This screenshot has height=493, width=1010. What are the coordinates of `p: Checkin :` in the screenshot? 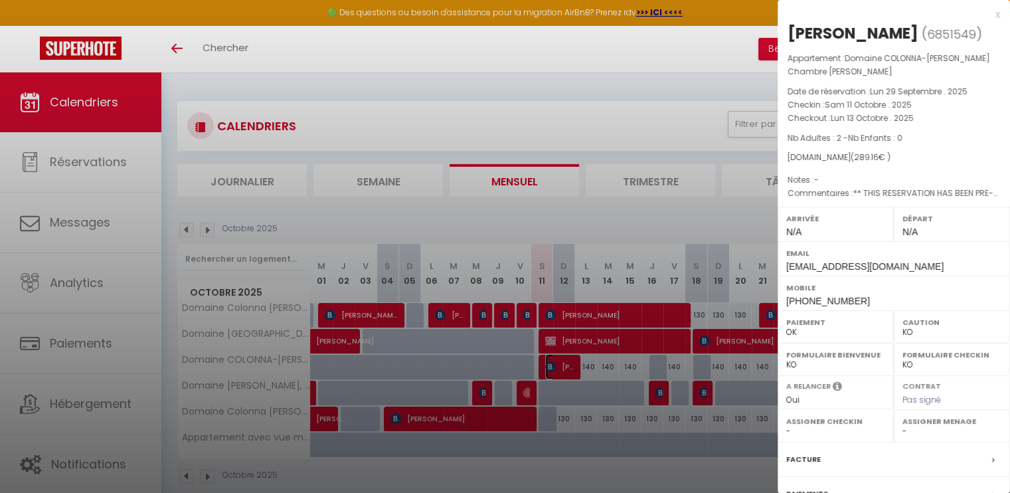 It's located at (894, 105).